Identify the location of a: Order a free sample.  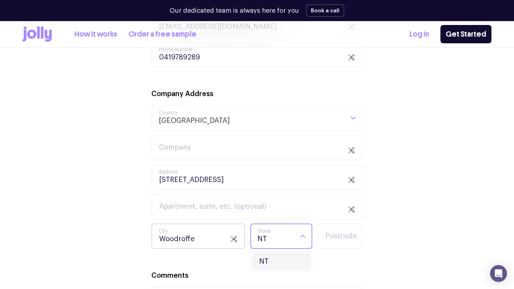
(162, 34).